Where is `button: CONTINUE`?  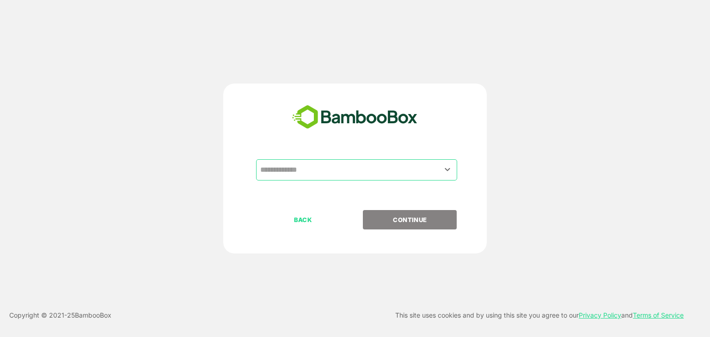 button: CONTINUE is located at coordinates (409, 220).